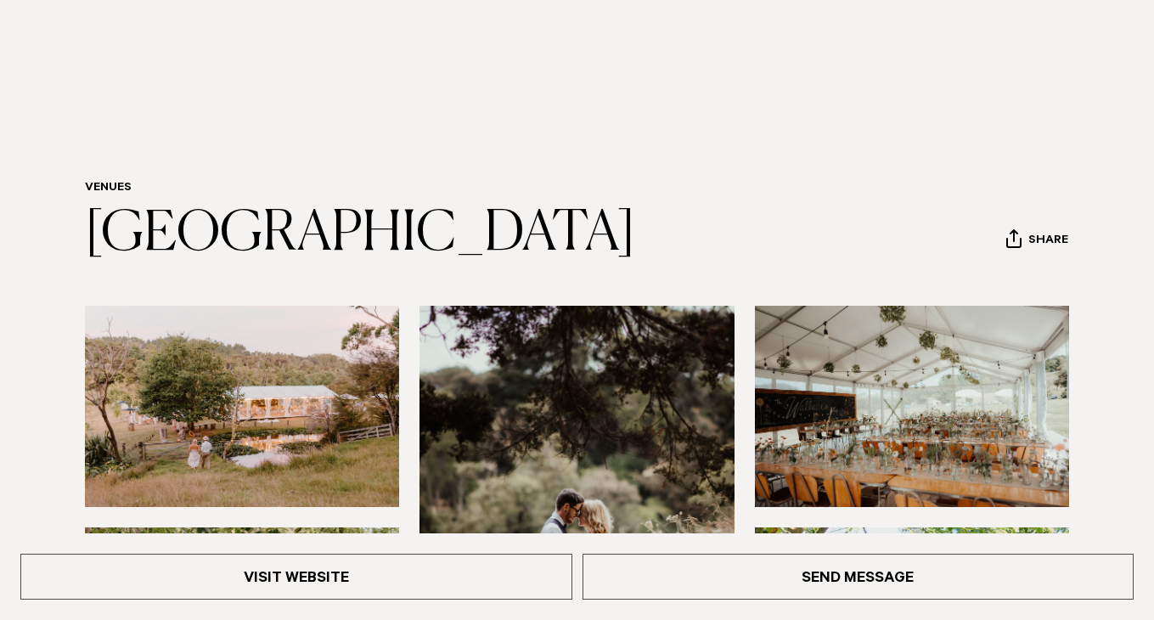  What do you see at coordinates (242, 406) in the screenshot?
I see `img: Festival style wedding Auckland` at bounding box center [242, 406].